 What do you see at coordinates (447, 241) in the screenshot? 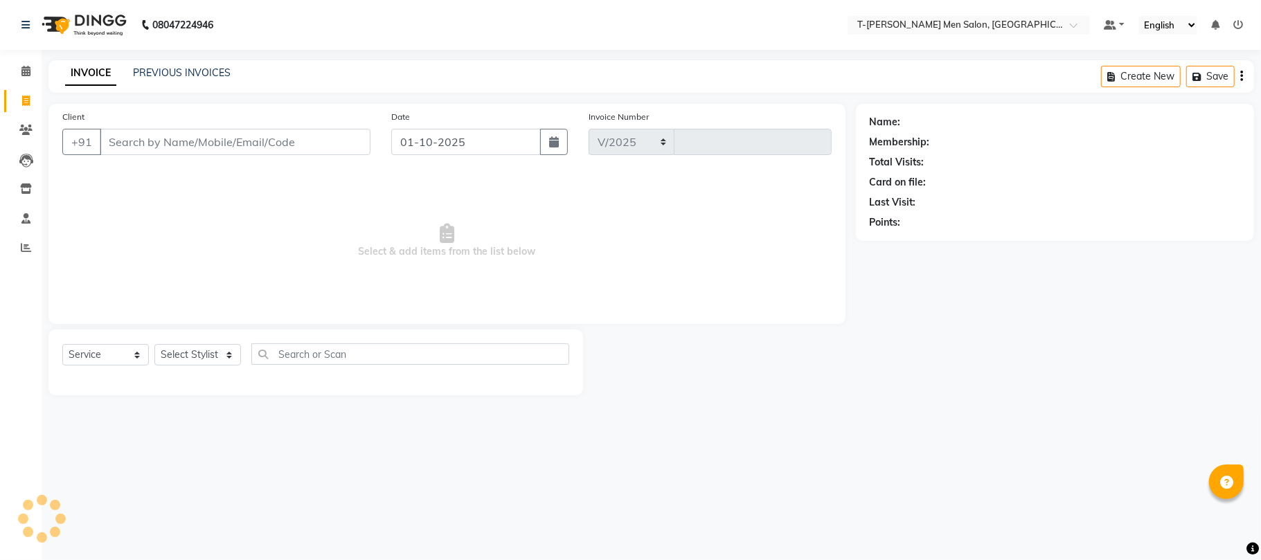
I see `span: Select & add items from the list below` at bounding box center [447, 241].